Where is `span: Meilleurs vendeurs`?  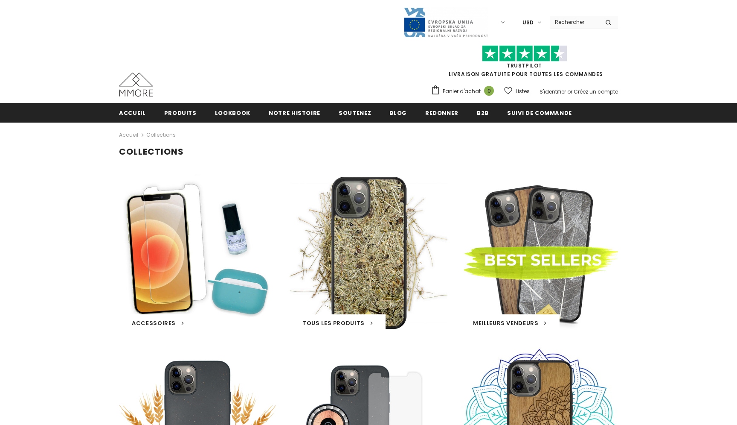
span: Meilleurs vendeurs is located at coordinates (506, 323).